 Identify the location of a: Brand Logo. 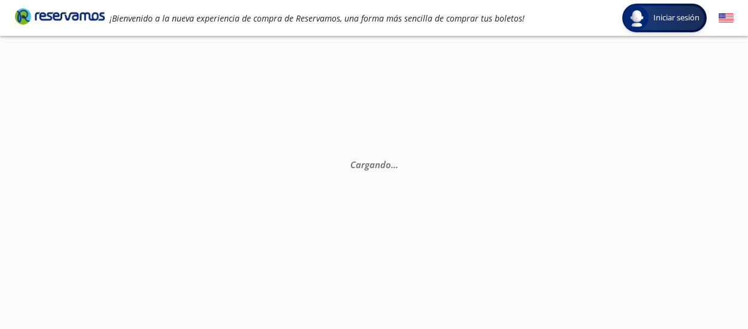
(60, 18).